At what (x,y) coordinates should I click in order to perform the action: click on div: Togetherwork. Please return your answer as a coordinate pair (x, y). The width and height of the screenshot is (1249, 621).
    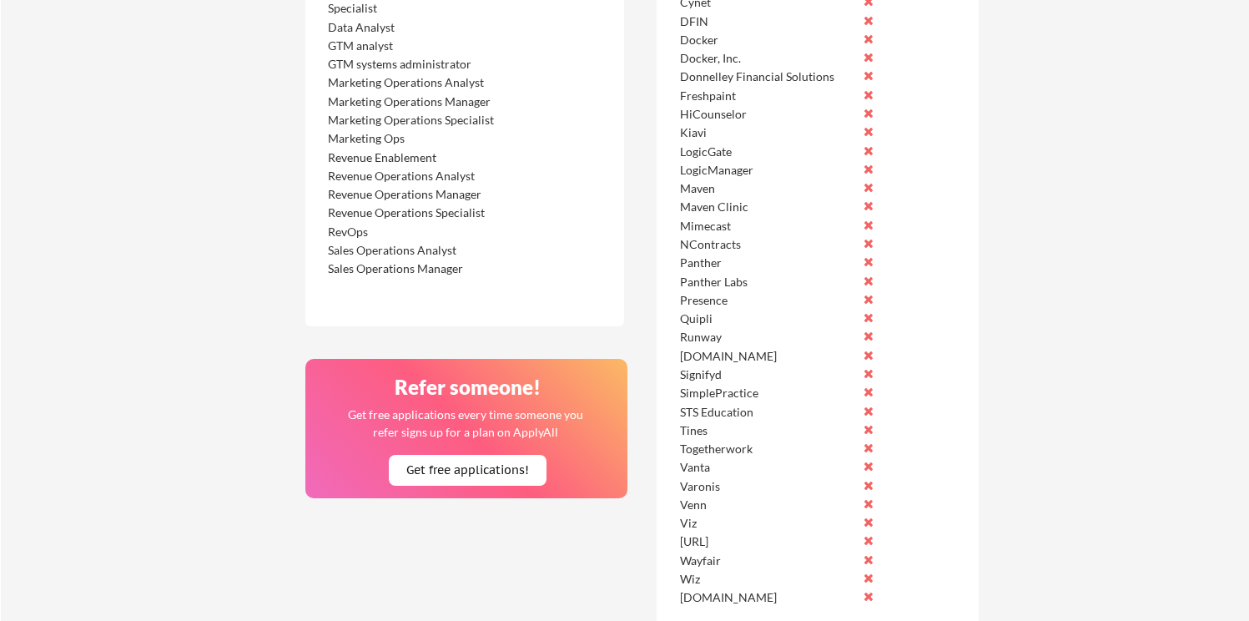
    Looking at the image, I should click on (768, 449).